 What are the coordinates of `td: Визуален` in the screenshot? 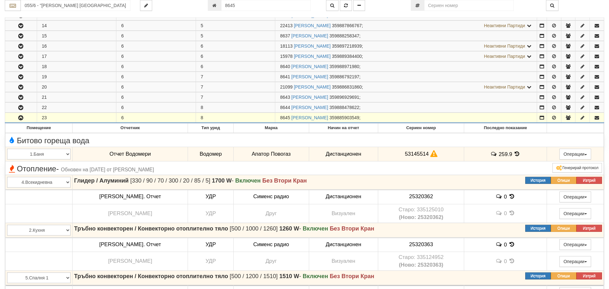 It's located at (343, 261).